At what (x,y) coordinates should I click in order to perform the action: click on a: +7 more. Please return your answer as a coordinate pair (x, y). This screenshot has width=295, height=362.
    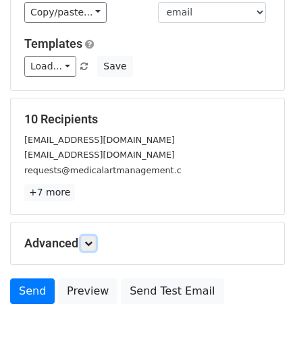
    Looking at the image, I should click on (49, 192).